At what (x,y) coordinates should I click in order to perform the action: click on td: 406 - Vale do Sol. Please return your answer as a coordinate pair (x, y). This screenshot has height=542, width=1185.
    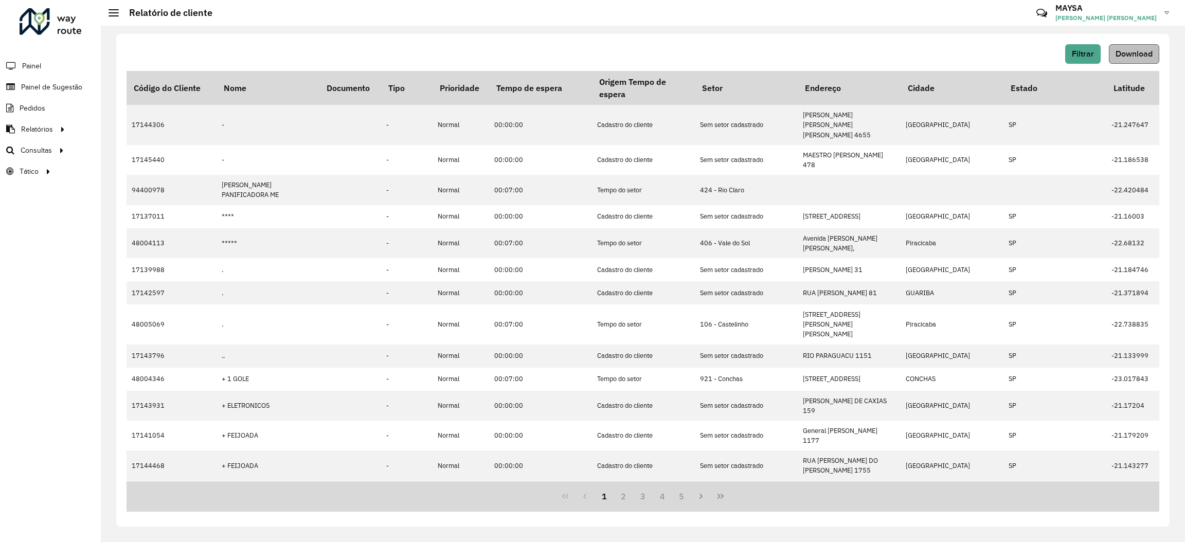
    Looking at the image, I should click on (746, 243).